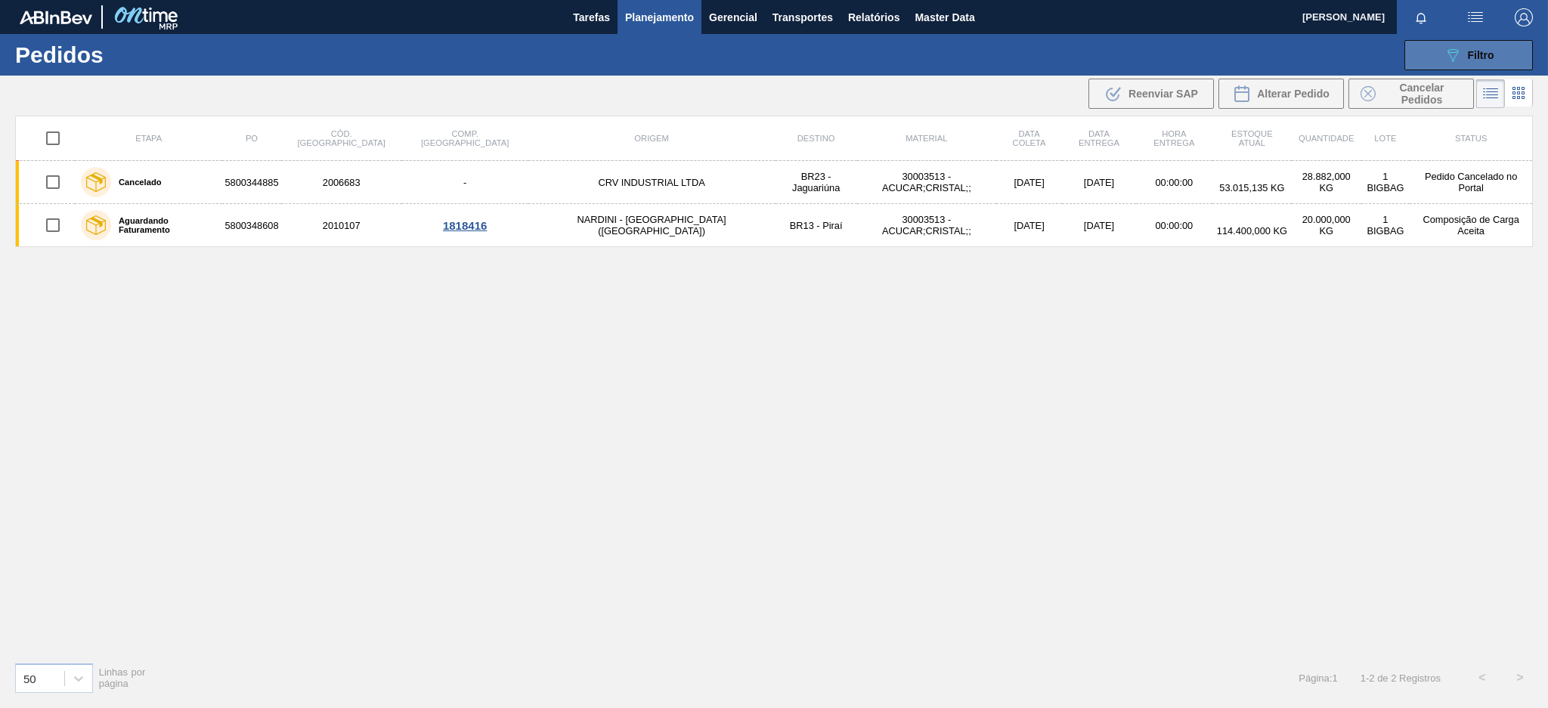 This screenshot has height=708, width=1548. What do you see at coordinates (816, 138) in the screenshot?
I see `span: Destino` at bounding box center [816, 138].